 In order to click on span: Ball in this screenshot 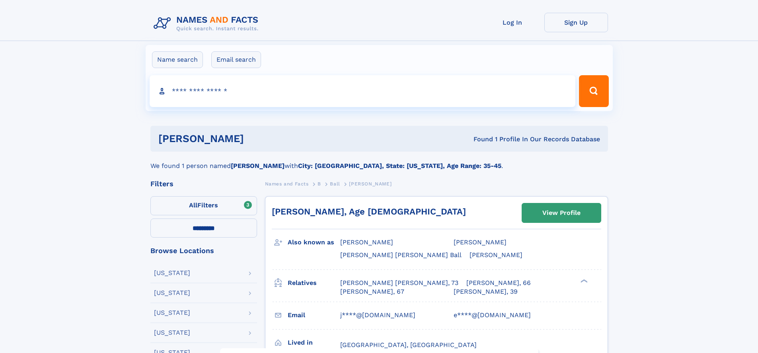, I will do `click(334, 184)`.